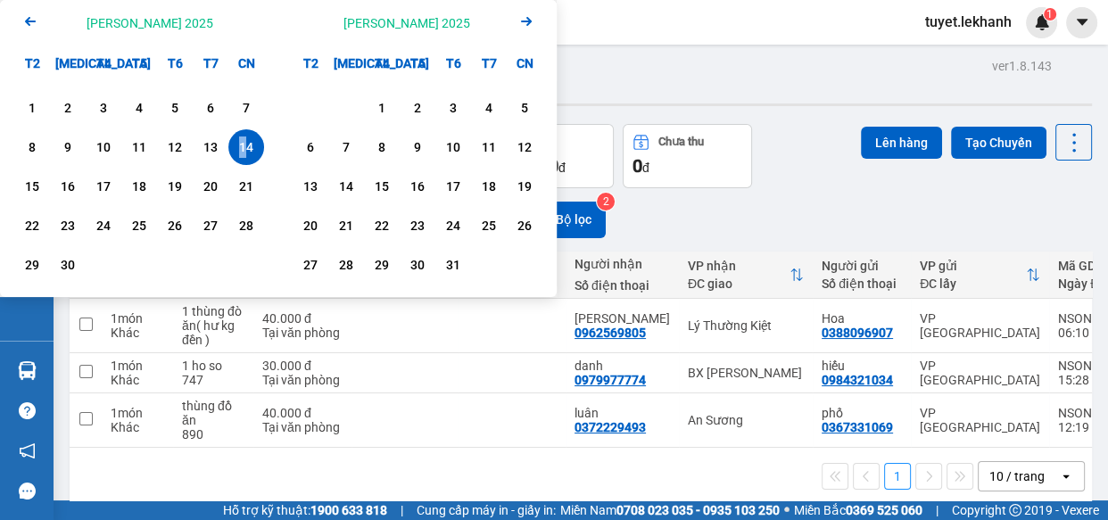 This screenshot has width=1108, height=520. I want to click on div: Choose Thứ Ba, tháng 09 9 2025. It's available., so click(68, 147).